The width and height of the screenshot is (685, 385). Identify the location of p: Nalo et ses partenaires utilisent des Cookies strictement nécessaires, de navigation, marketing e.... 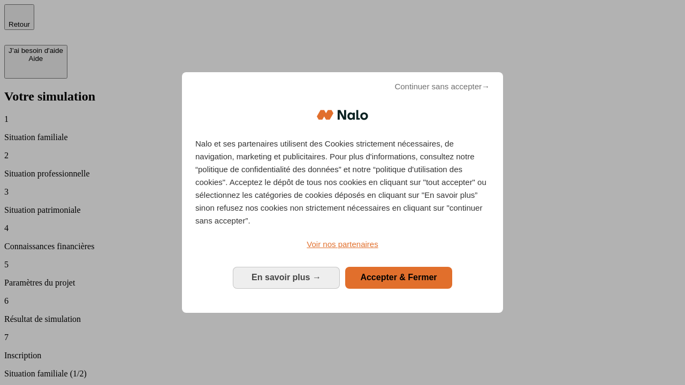
(342, 182).